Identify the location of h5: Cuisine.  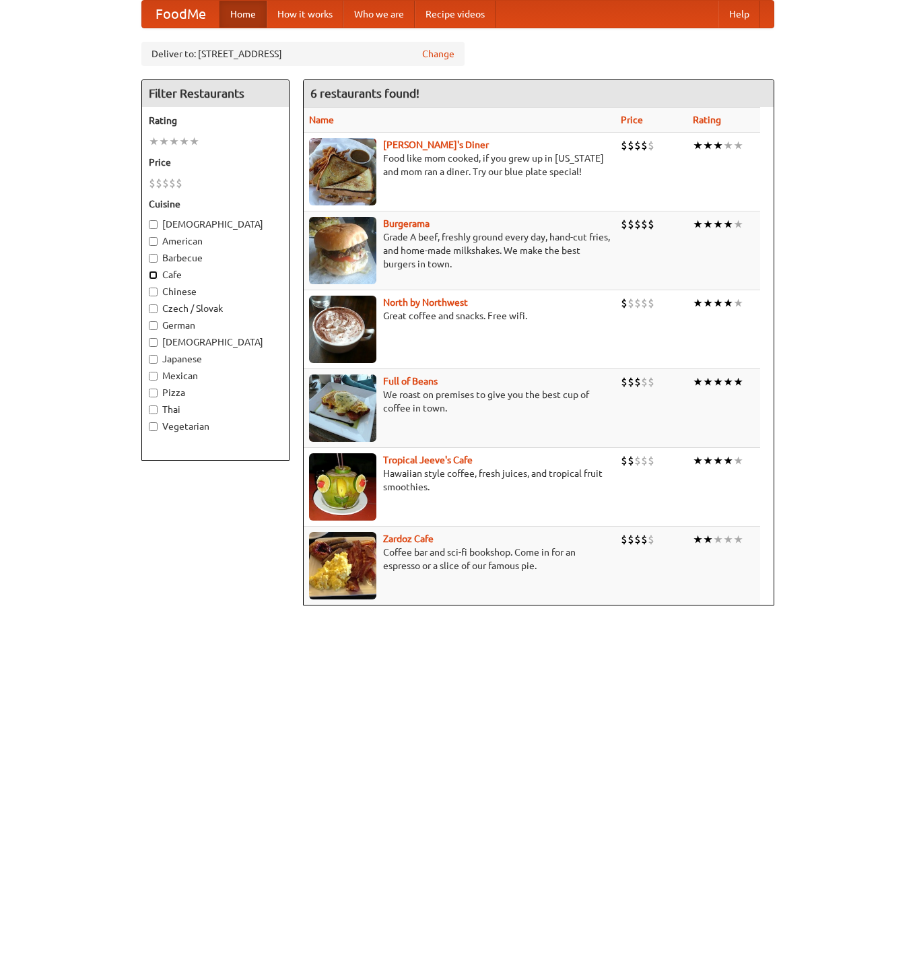
(216, 204).